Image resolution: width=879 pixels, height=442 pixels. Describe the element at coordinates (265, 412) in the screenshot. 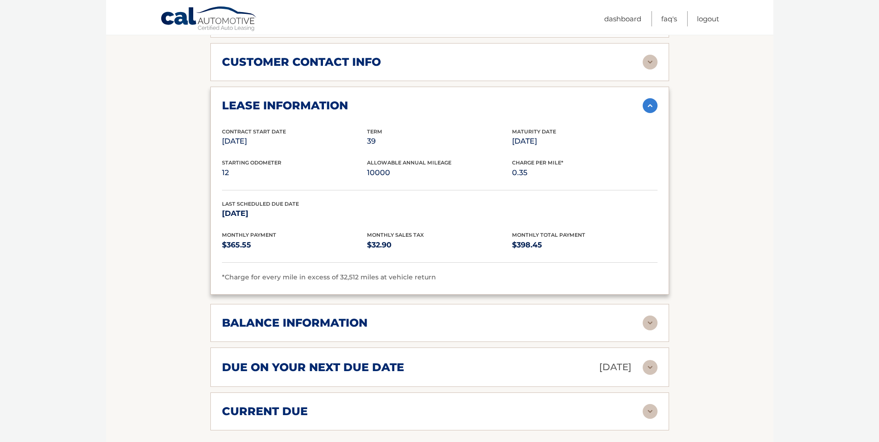

I see `h2: current due` at that location.